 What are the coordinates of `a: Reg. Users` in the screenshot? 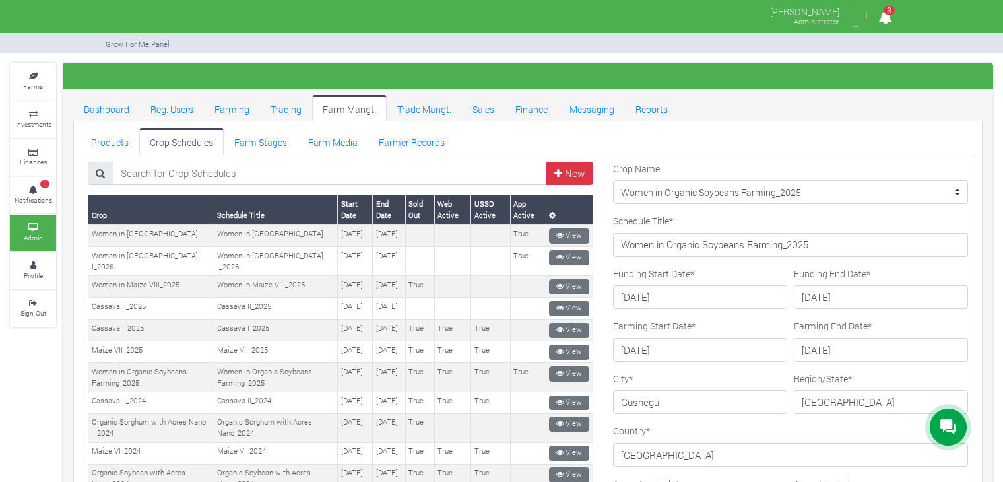 It's located at (172, 108).